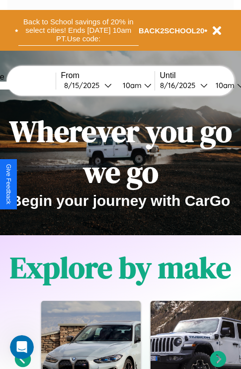  I want to click on h1: Explore by make, so click(120, 268).